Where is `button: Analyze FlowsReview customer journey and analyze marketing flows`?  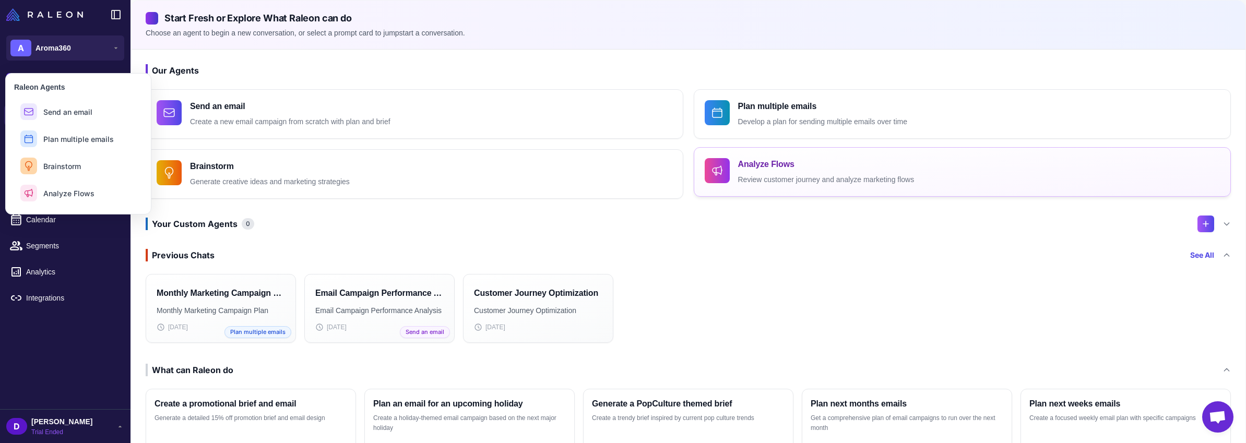 button: Analyze FlowsReview customer journey and analyze marketing flows is located at coordinates (962, 172).